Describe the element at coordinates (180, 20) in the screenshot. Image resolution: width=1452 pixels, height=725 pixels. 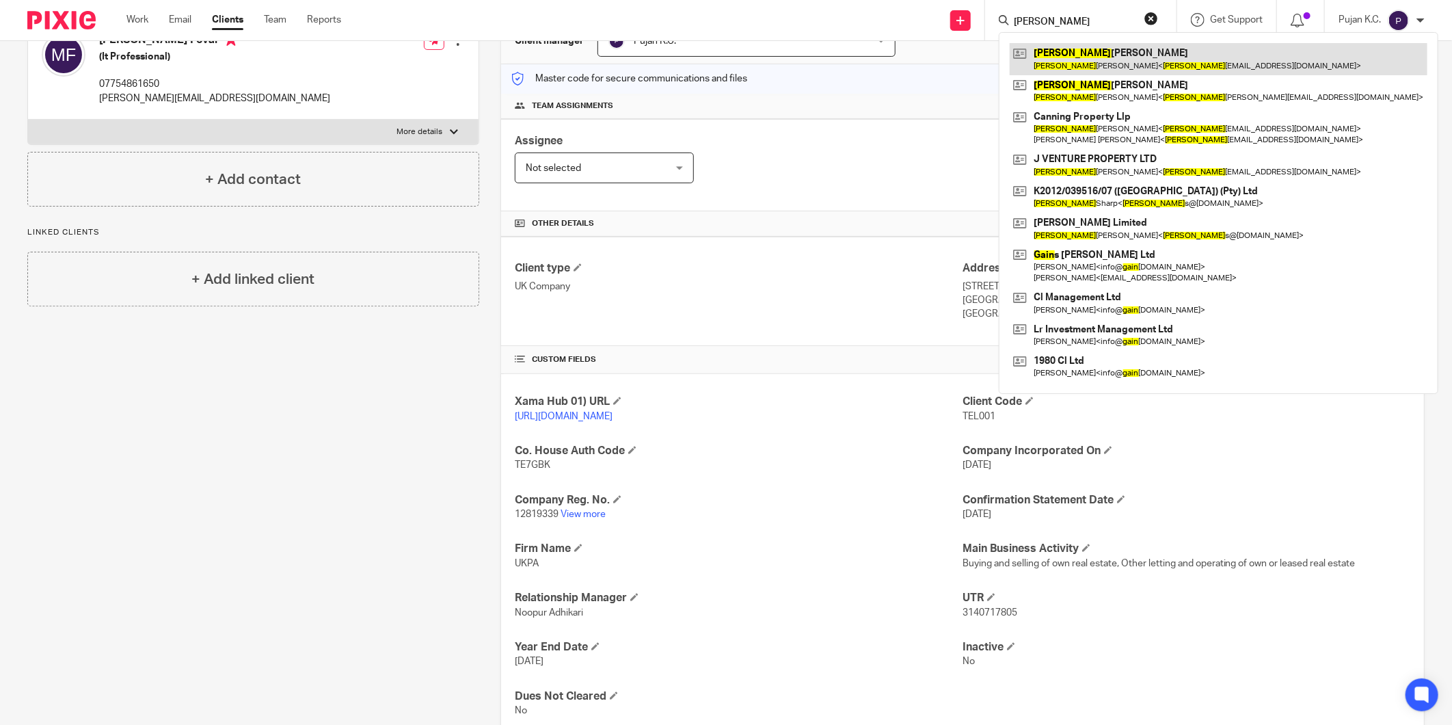
I see `a: Email` at that location.